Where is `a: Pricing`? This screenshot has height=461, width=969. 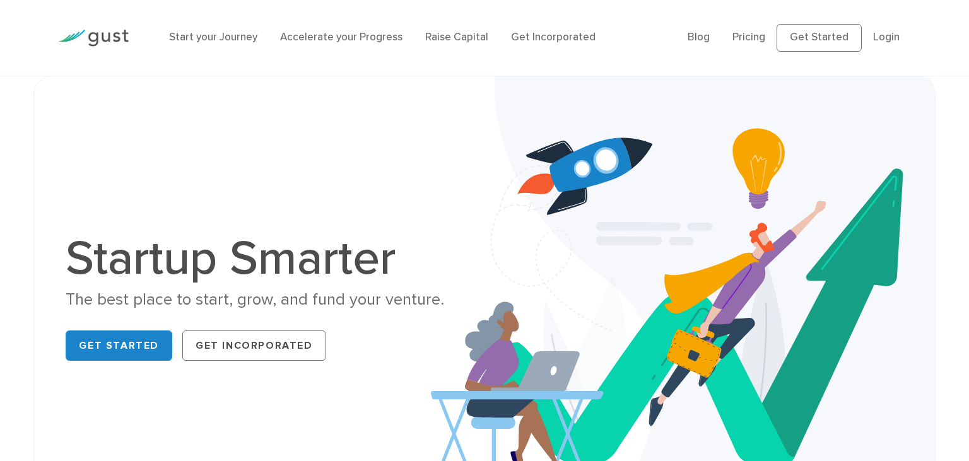 a: Pricing is located at coordinates (749, 37).